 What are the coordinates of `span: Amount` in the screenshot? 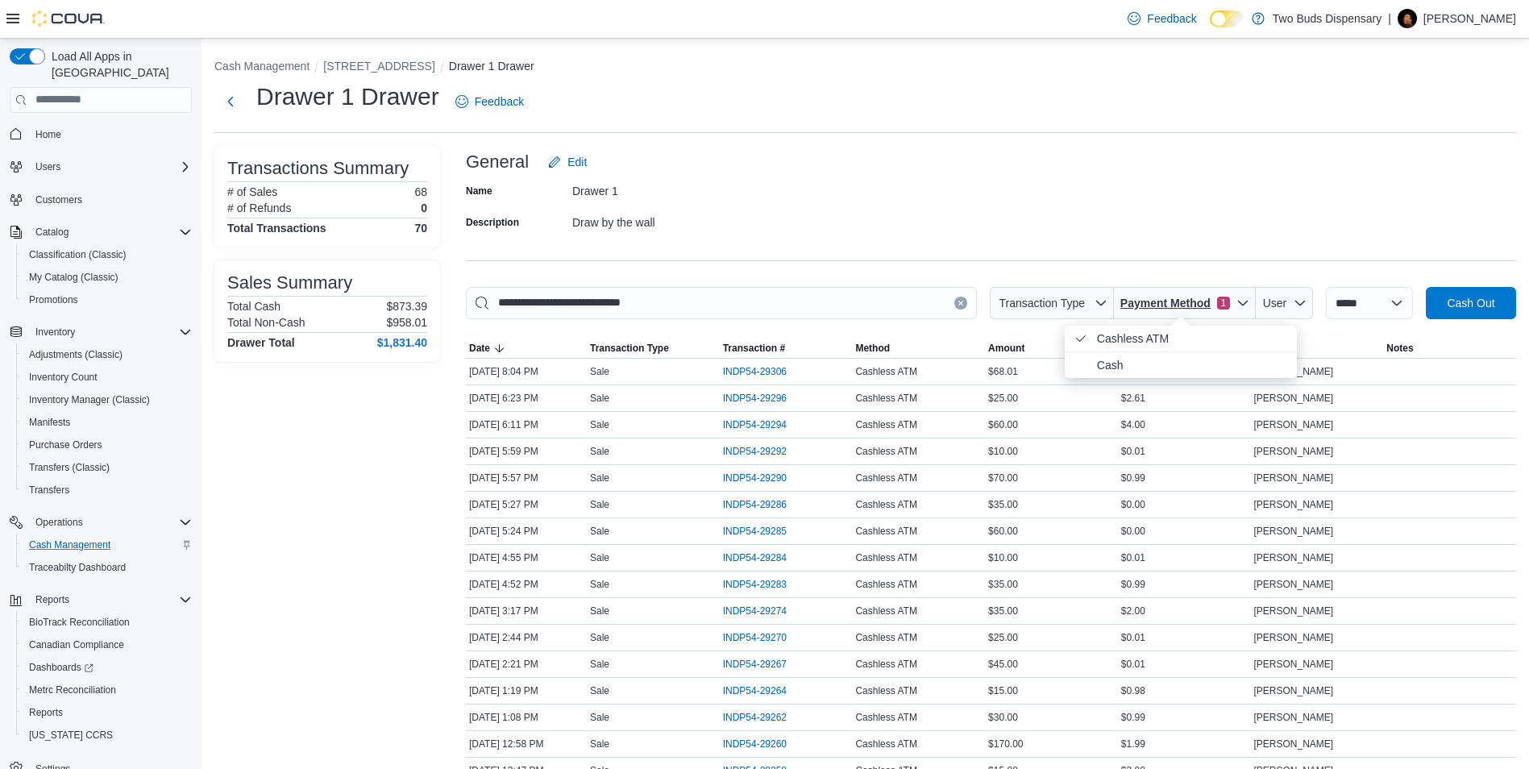 It's located at (1006, 348).